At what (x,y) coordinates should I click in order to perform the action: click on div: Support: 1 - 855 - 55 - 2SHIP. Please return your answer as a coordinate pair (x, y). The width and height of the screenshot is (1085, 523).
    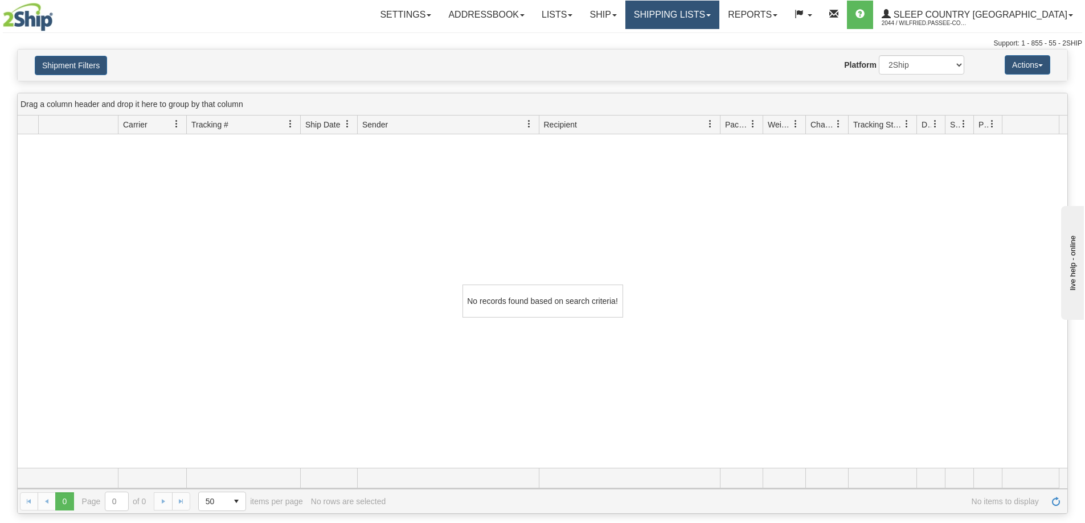
    Looking at the image, I should click on (542, 43).